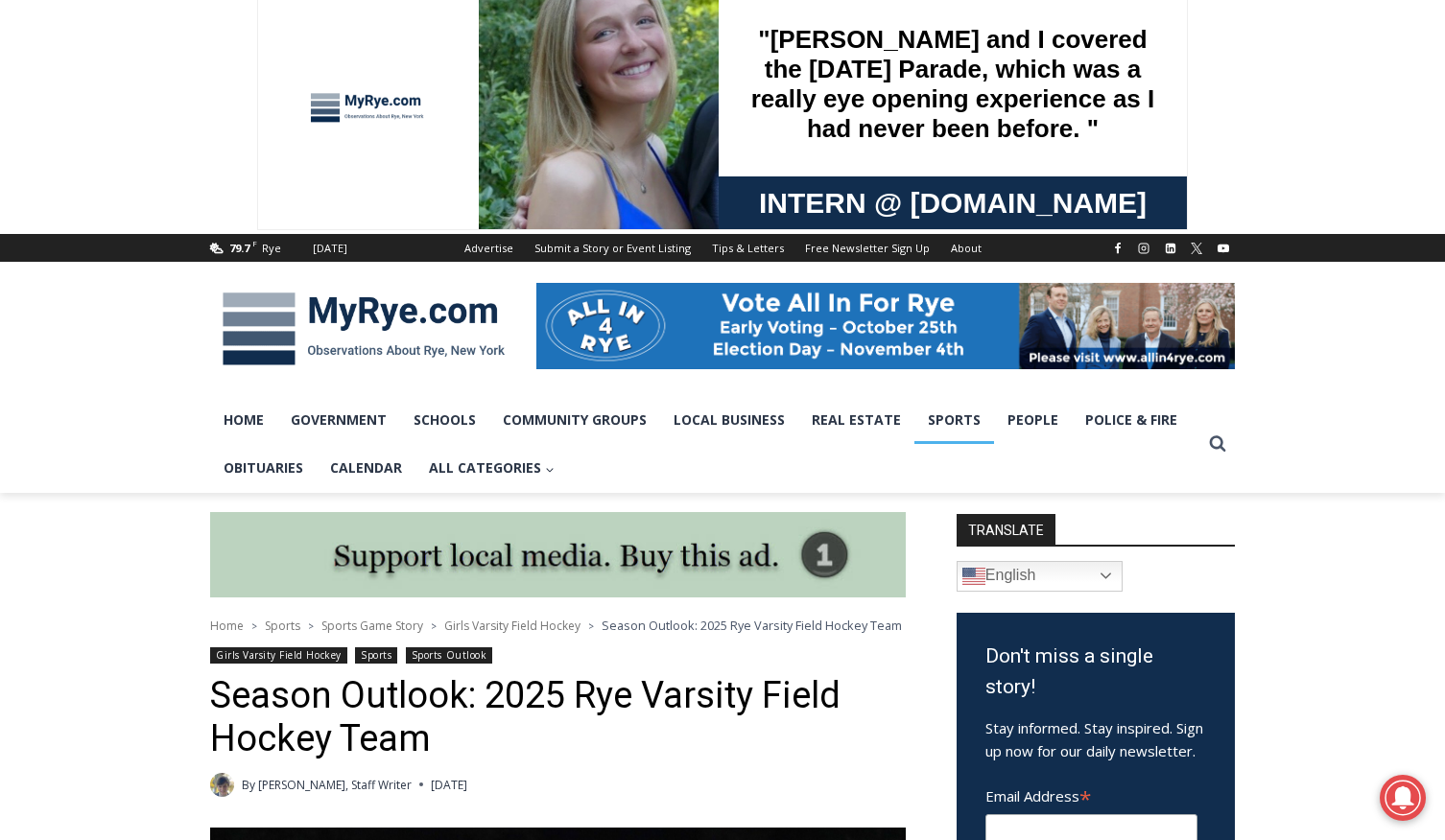 The height and width of the screenshot is (840, 1445). What do you see at coordinates (512, 625) in the screenshot?
I see `span: Girls Varsity Field Hockey` at bounding box center [512, 625].